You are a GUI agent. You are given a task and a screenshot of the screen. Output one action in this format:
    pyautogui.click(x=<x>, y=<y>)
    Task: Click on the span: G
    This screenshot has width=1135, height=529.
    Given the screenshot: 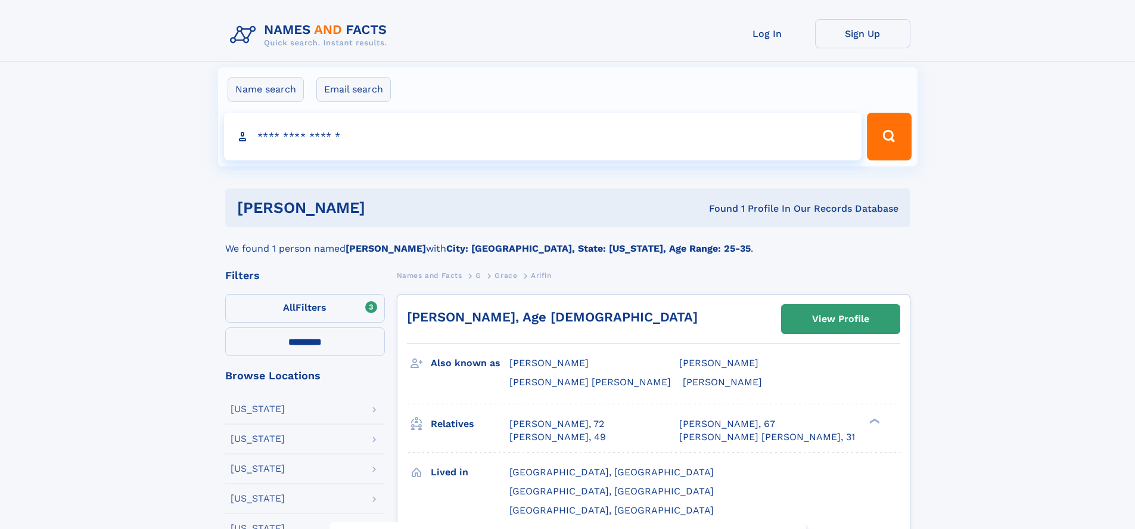 What is the action you would take?
    pyautogui.click(x=479, y=275)
    